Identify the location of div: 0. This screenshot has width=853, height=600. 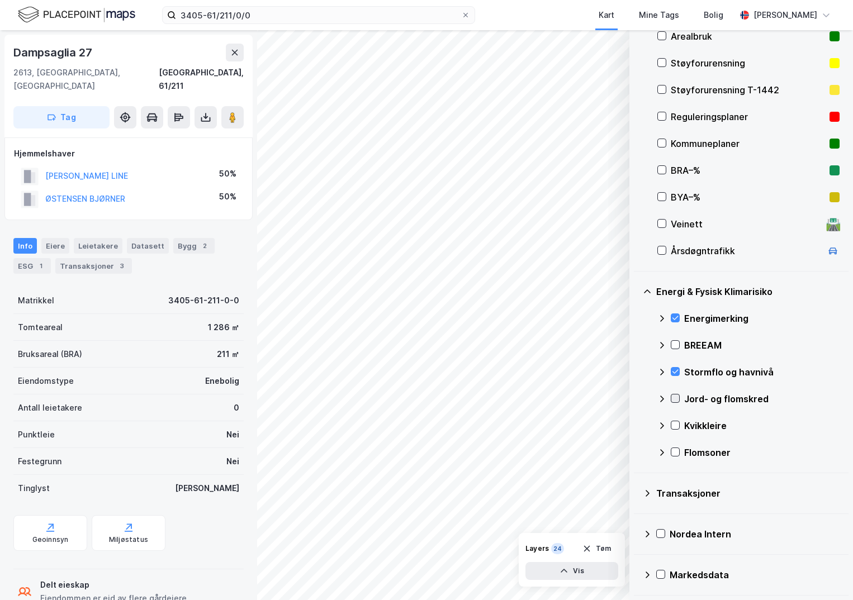
(236, 408).